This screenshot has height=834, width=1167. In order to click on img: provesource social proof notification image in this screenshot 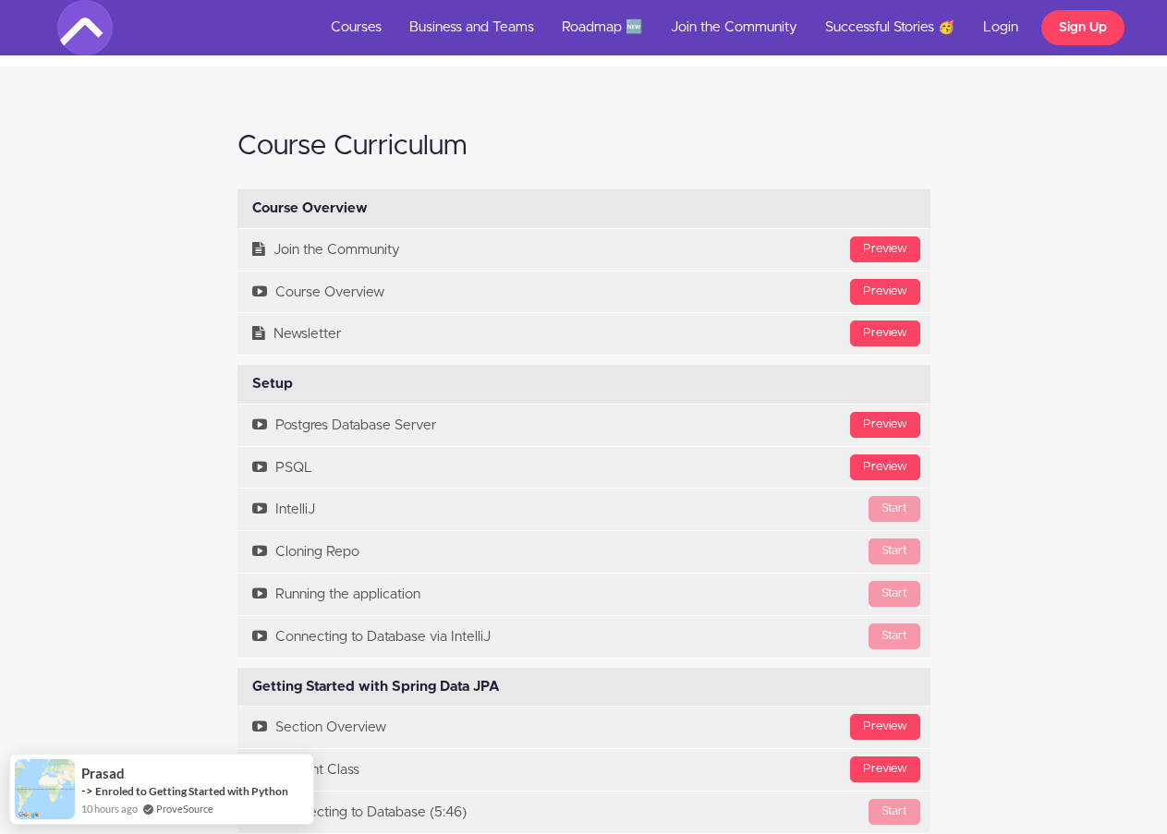, I will do `click(44, 789)`.